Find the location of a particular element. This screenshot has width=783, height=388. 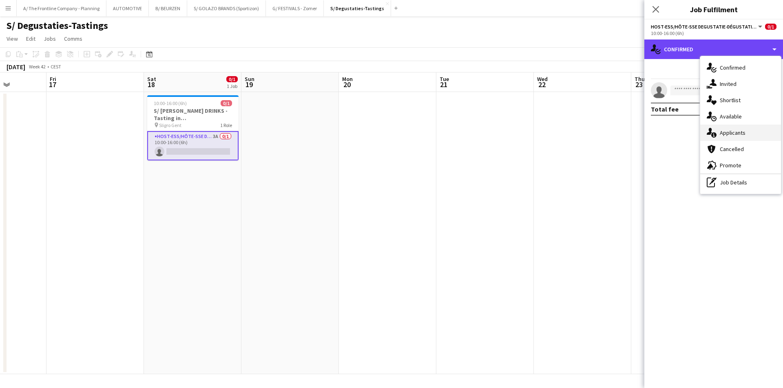

span: Thu is located at coordinates (639, 79).